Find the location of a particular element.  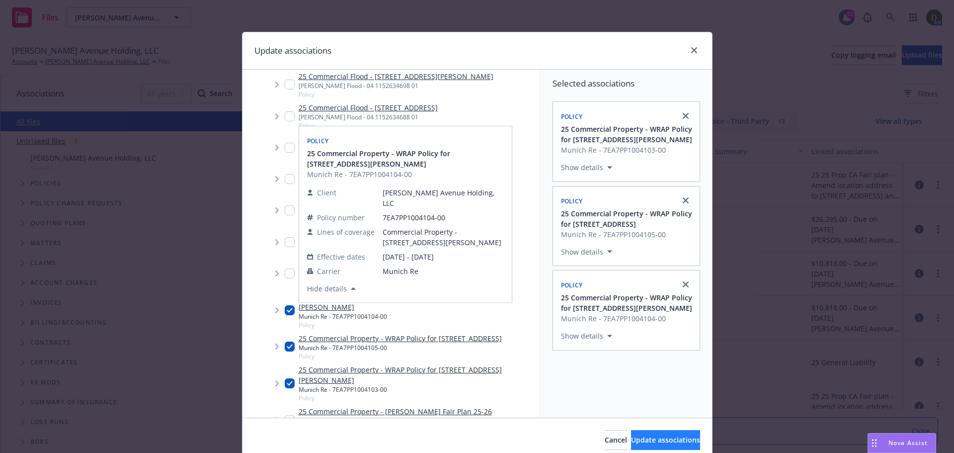

button: Hide details is located at coordinates (332, 288).